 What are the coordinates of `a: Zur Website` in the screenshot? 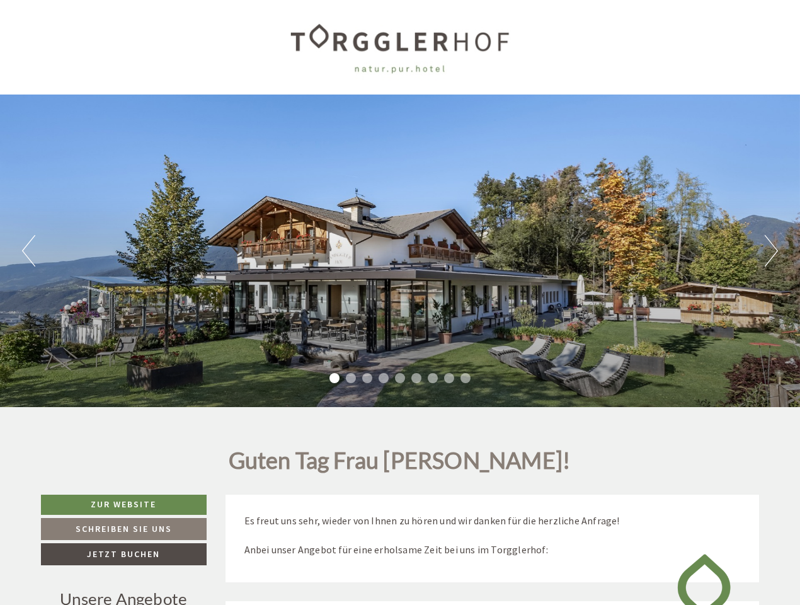 It's located at (124, 505).